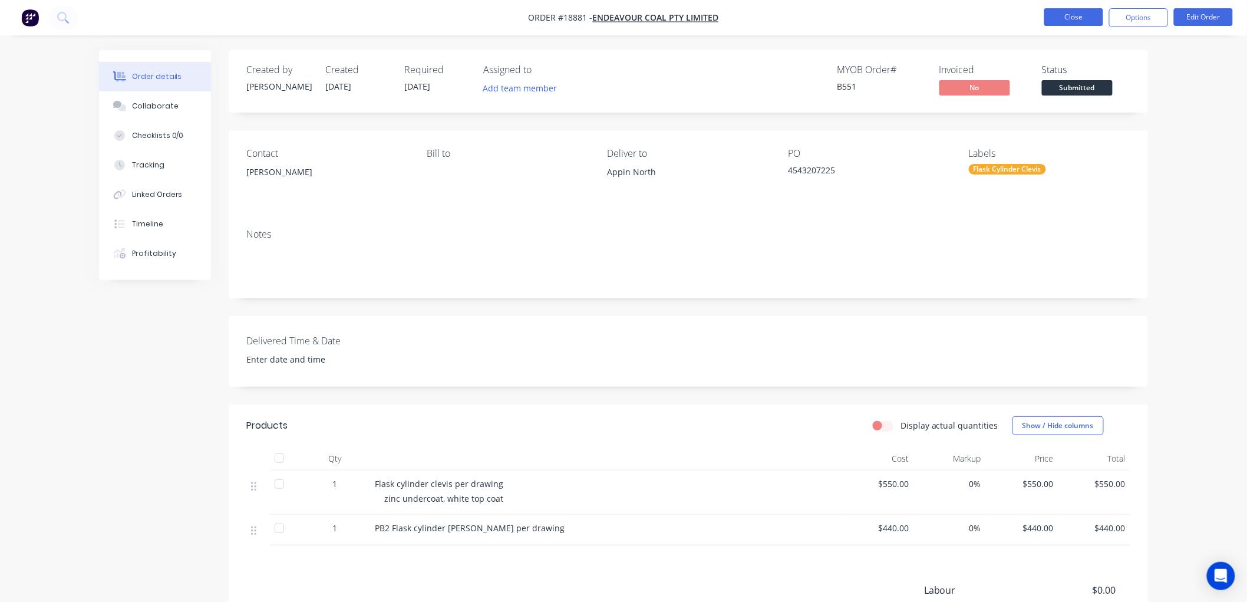 The height and width of the screenshot is (602, 1247). Describe the element at coordinates (147, 224) in the screenshot. I see `div: Timeline` at that location.